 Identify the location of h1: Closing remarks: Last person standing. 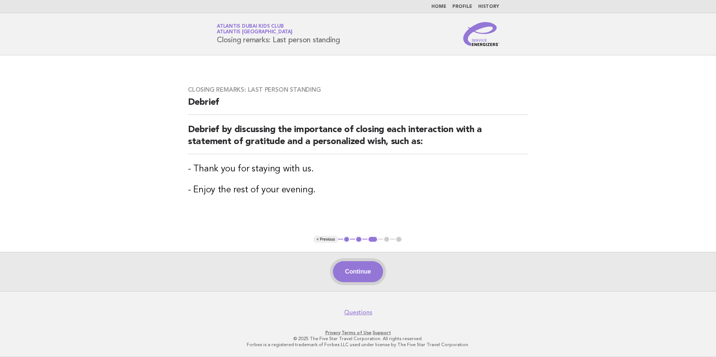
(278, 34).